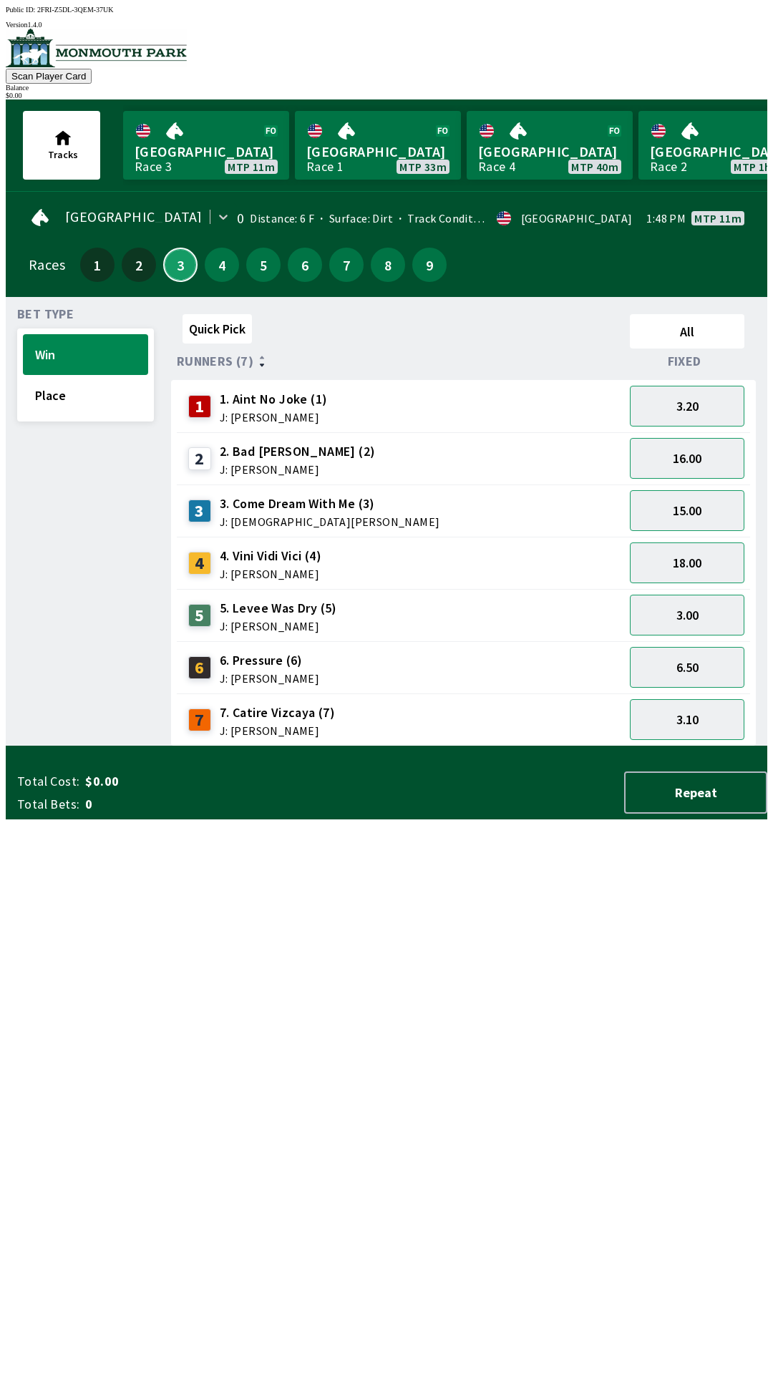 This screenshot has height=1374, width=773. What do you see at coordinates (684, 361) in the screenshot?
I see `span: Fixed` at bounding box center [684, 361].